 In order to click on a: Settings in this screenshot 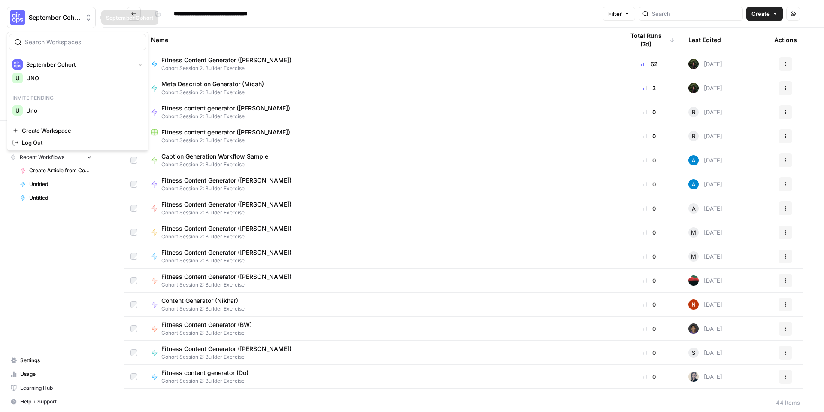, I will do `click(51, 360)`.